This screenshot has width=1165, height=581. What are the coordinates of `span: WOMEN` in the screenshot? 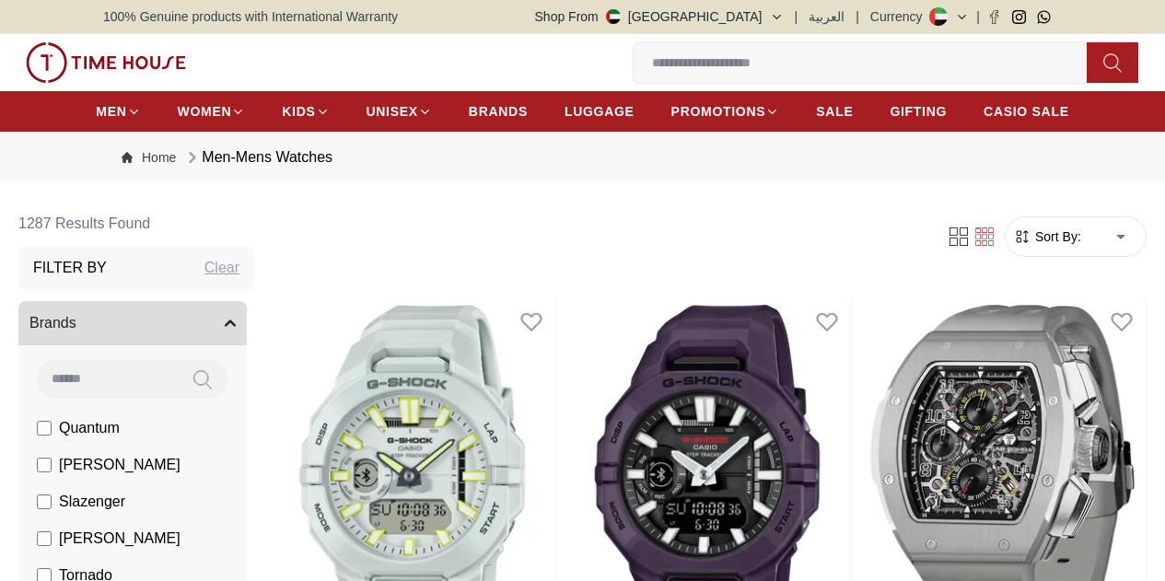 It's located at (205, 111).